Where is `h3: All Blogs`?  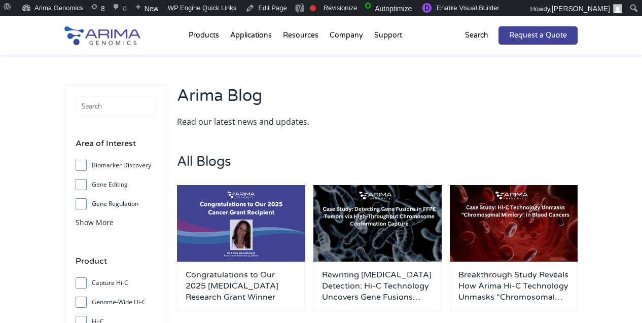
h3: All Blogs is located at coordinates (377, 169).